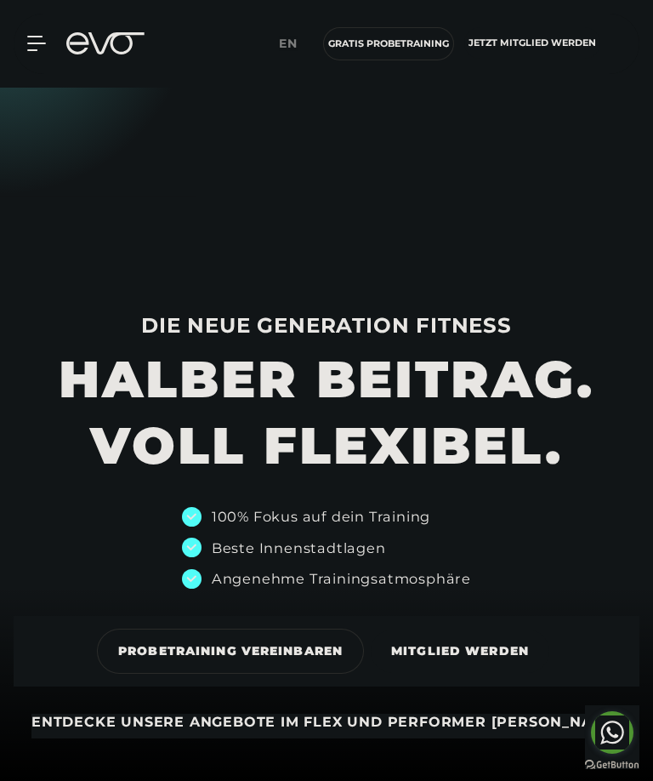 The width and height of the screenshot is (653, 781). Describe the element at coordinates (533, 43) in the screenshot. I see `span: Jetzt Mitglied werden` at that location.